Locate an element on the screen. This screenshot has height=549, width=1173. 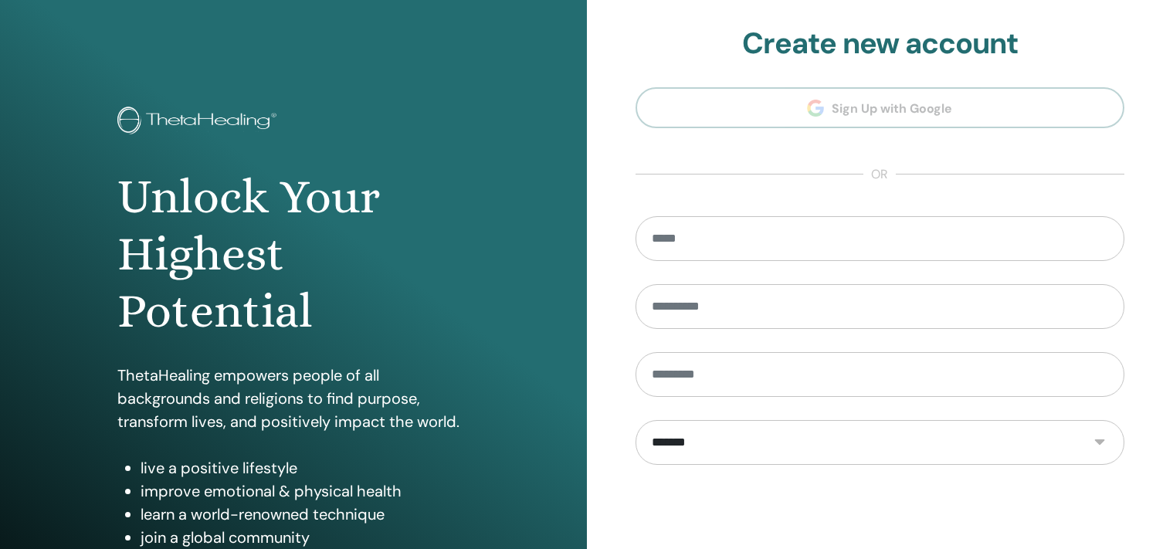
span: or is located at coordinates (879, 174).